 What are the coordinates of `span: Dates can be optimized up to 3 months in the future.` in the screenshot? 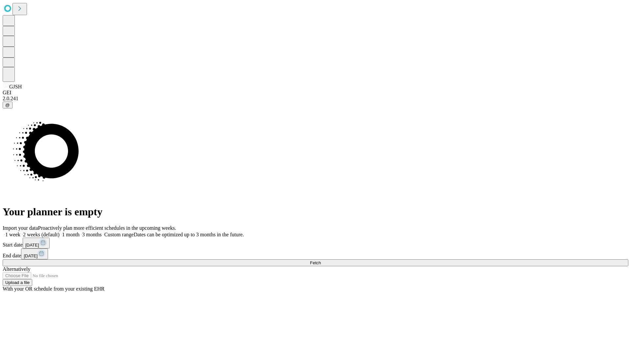 It's located at (189, 234).